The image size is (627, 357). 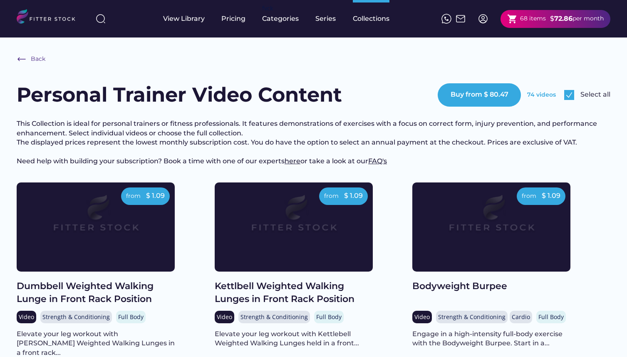 I want to click on img: Frame%20%286%29.svg, so click(x=22, y=59).